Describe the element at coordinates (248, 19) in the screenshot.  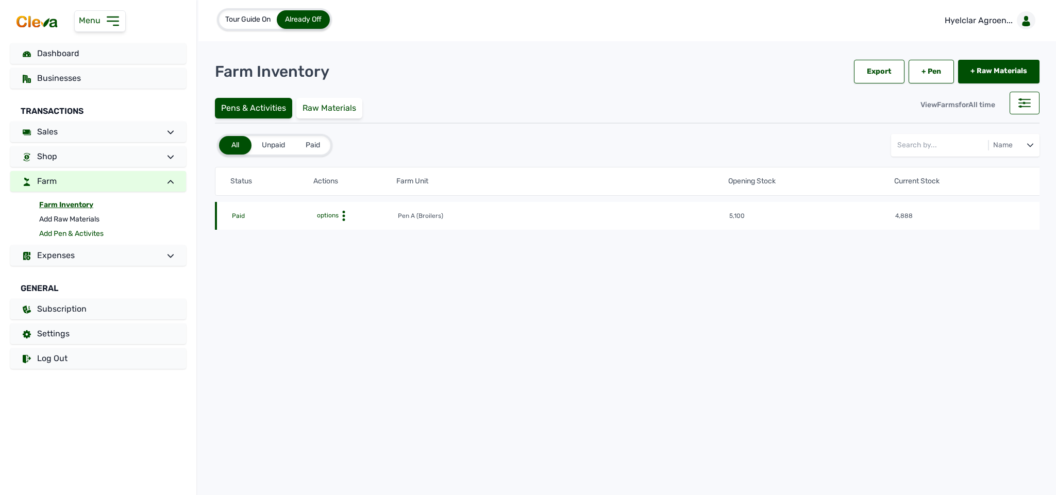
I see `span: Tour Guide On` at that location.